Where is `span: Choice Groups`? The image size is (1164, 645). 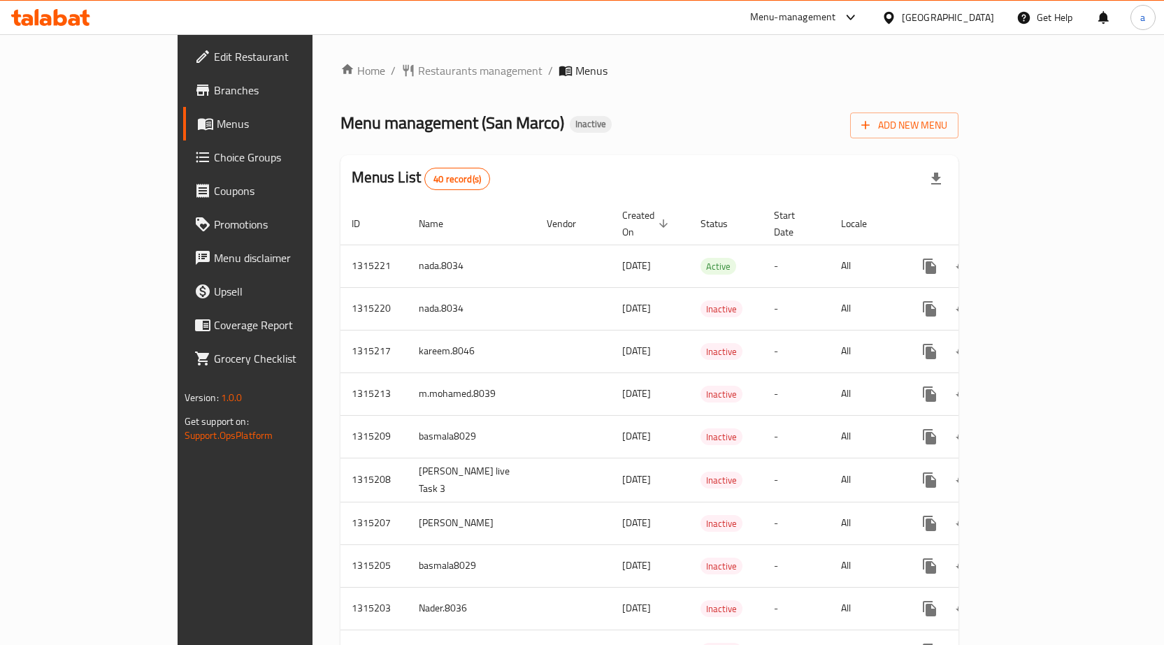
span: Choice Groups is located at coordinates (287, 157).